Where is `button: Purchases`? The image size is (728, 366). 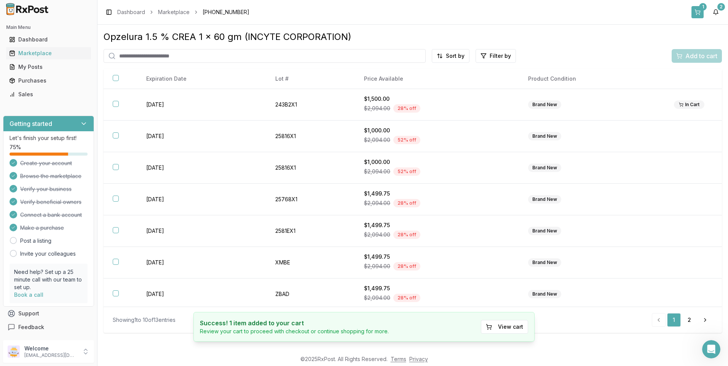 button: Purchases is located at coordinates (48, 81).